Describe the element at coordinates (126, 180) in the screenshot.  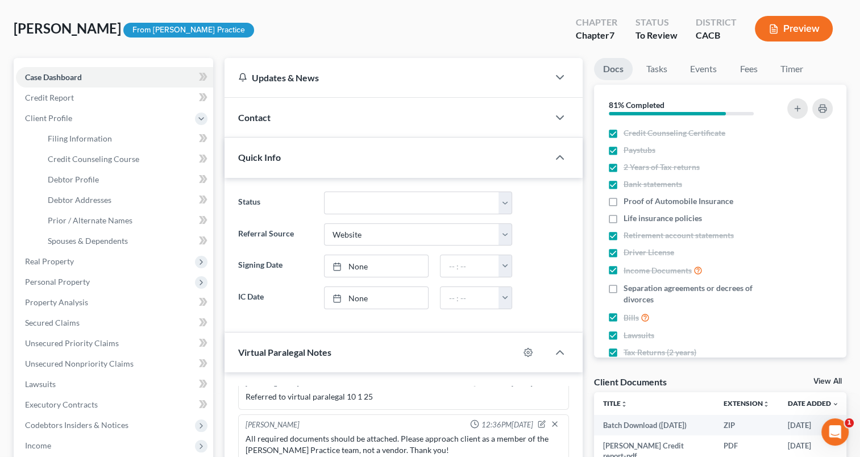
I see `a: Debtor Profile` at that location.